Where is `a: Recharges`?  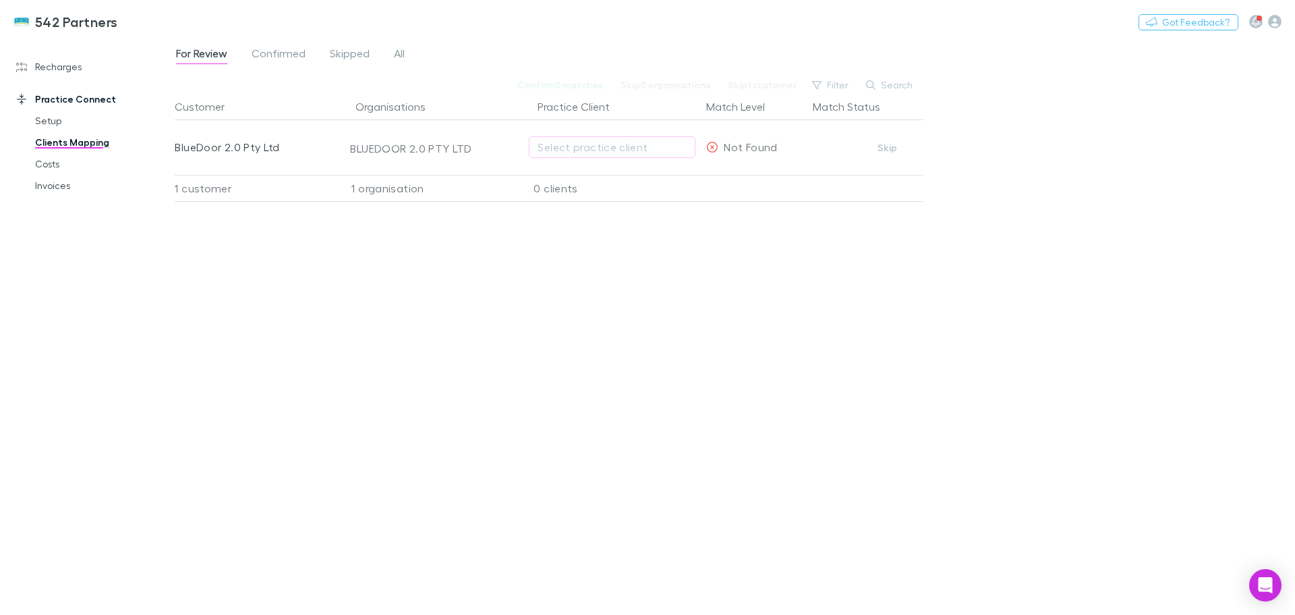 a: Recharges is located at coordinates (92, 67).